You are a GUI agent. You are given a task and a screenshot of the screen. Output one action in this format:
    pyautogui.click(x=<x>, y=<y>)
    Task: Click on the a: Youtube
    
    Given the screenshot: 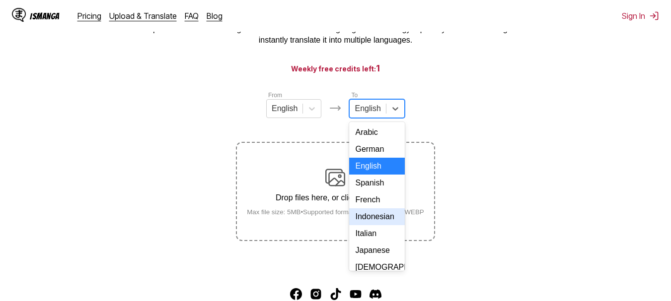 What is the action you would take?
    pyautogui.click(x=356, y=294)
    